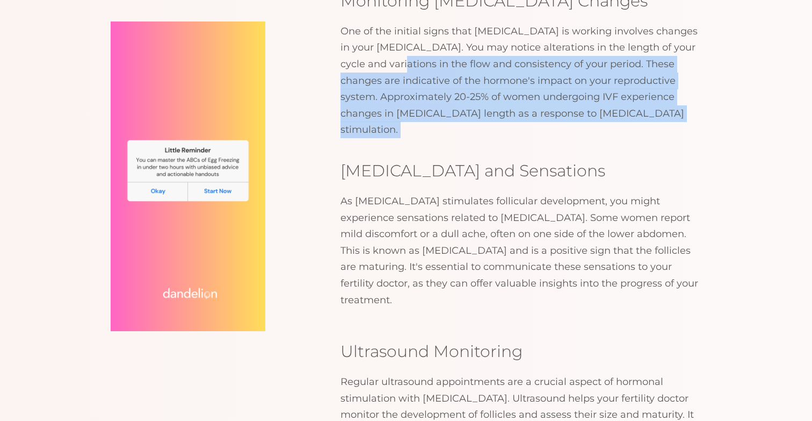 The width and height of the screenshot is (812, 421). I want to click on img: dandelion-egg-freezing-reminder, so click(188, 176).